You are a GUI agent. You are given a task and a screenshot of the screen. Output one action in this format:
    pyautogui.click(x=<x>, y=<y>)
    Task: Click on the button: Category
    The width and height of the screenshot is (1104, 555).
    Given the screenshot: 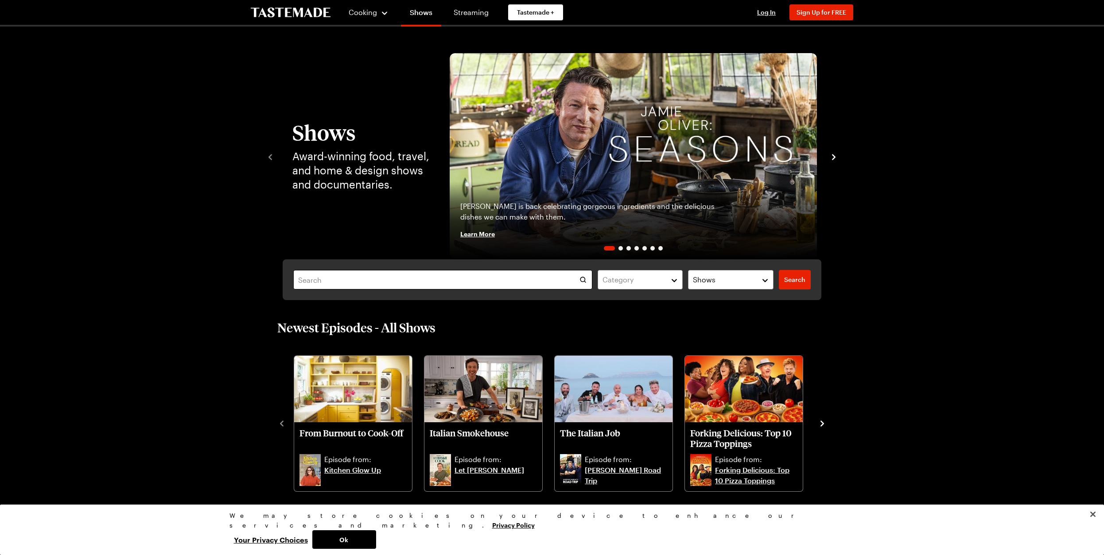 What is the action you would take?
    pyautogui.click(x=640, y=280)
    